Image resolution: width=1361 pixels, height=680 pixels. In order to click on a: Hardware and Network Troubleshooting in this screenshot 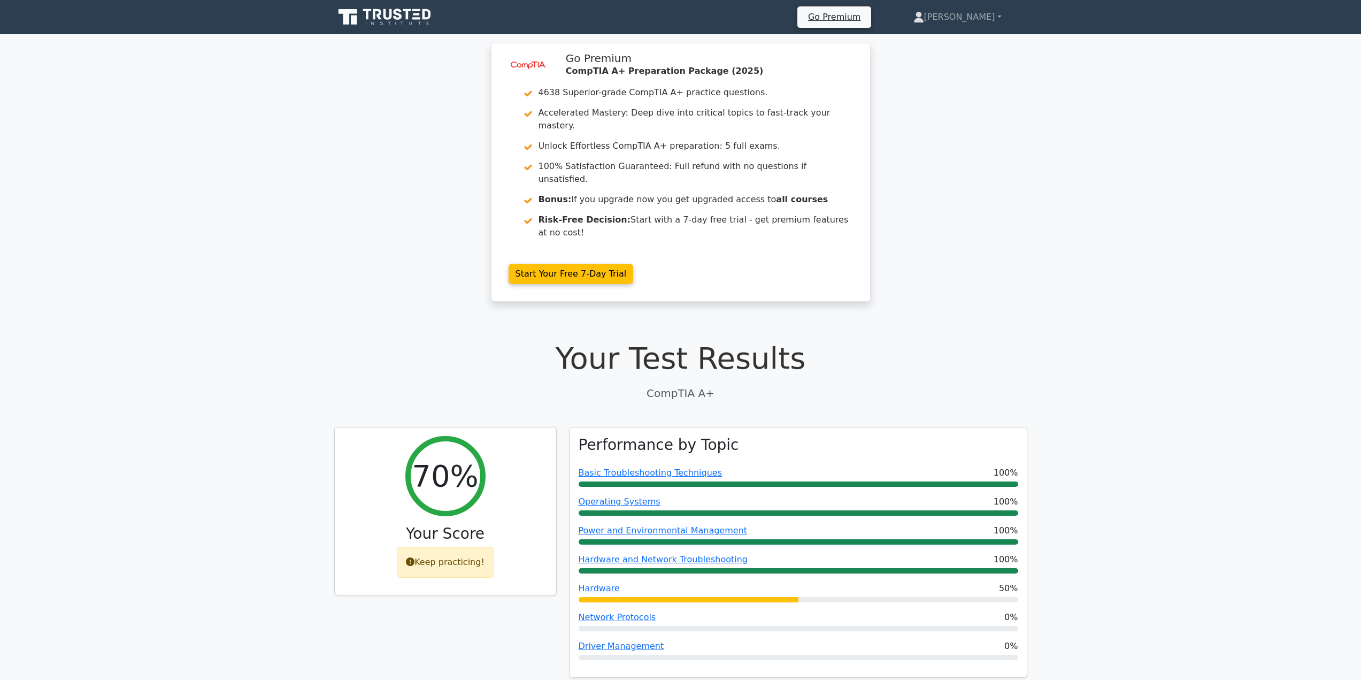, I will do `click(663, 559)`.